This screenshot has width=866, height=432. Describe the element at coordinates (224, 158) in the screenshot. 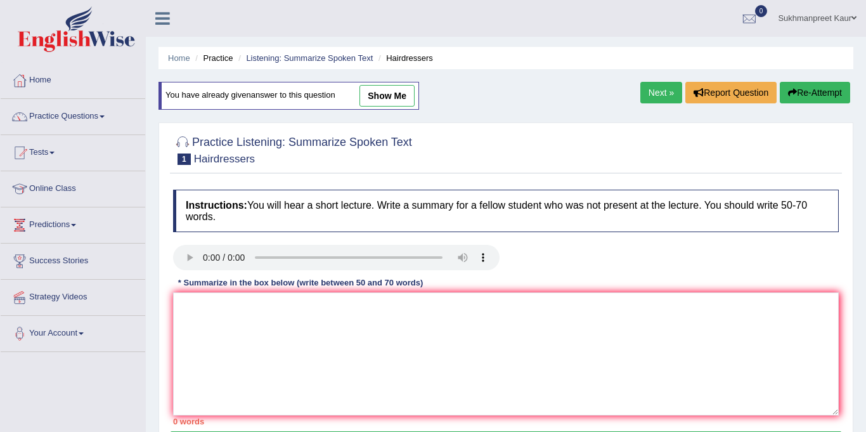

I see `small: Hairdressers` at that location.